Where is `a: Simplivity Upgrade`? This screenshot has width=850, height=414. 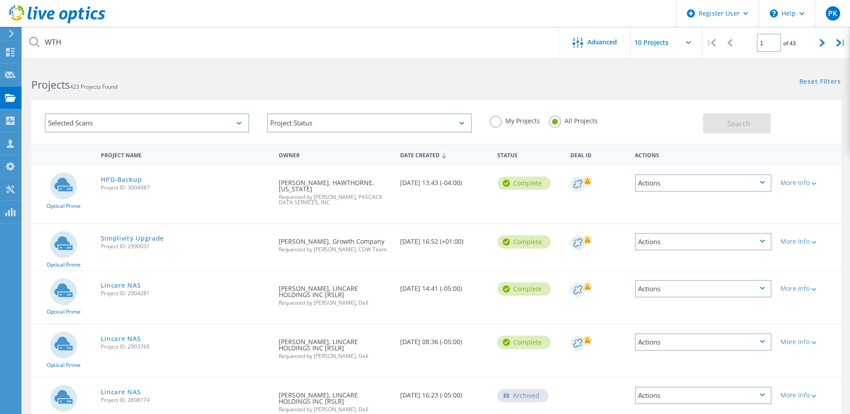
a: Simplivity Upgrade is located at coordinates (133, 238).